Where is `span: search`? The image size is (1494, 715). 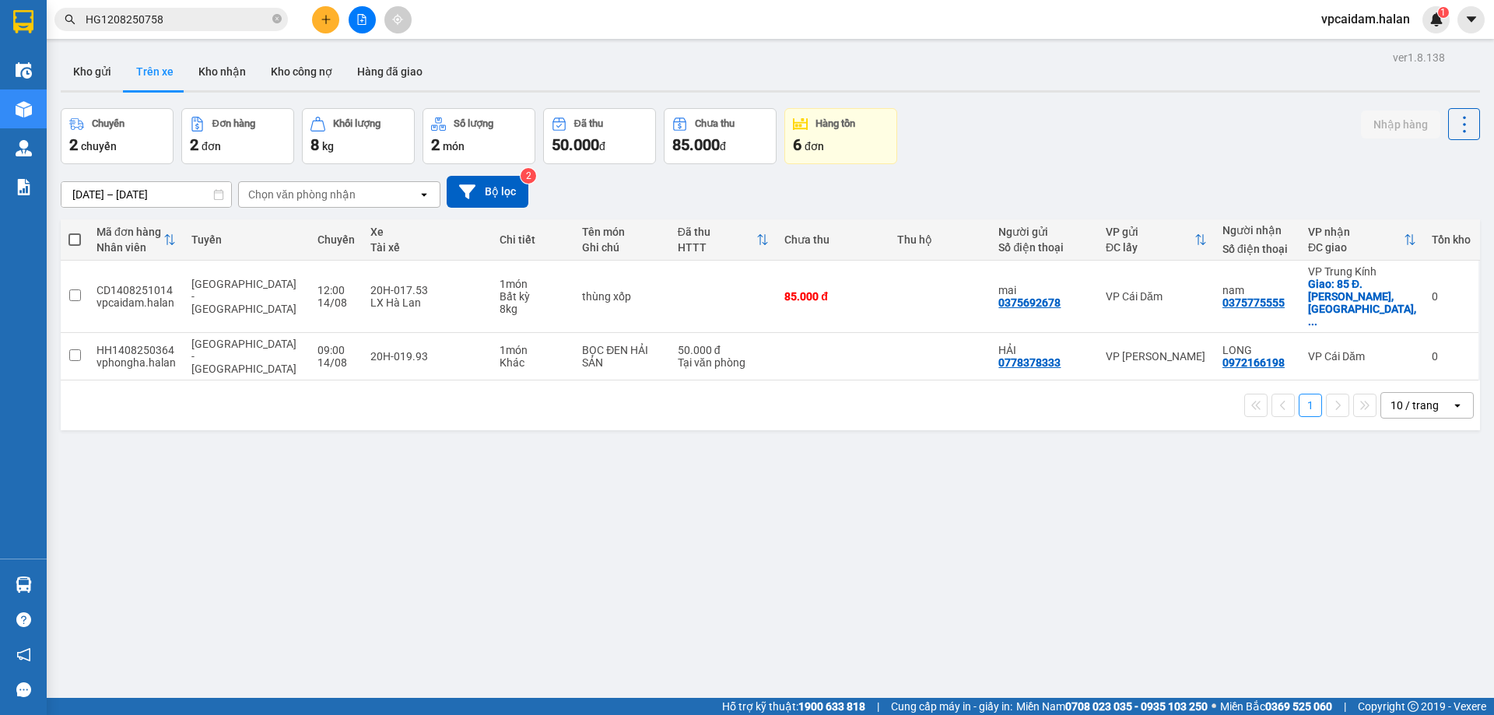 span: search is located at coordinates (70, 19).